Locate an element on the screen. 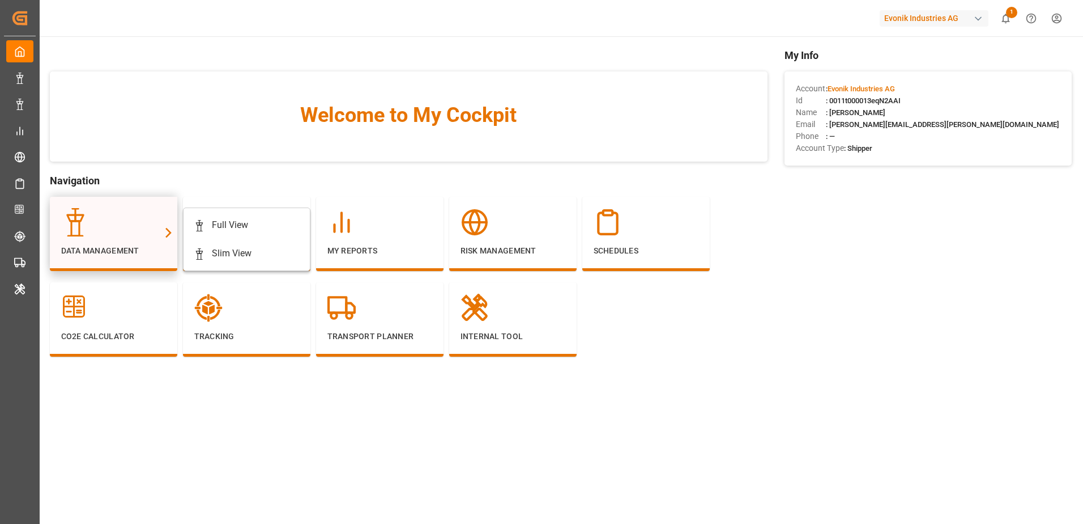  span: Name is located at coordinates (811, 112).